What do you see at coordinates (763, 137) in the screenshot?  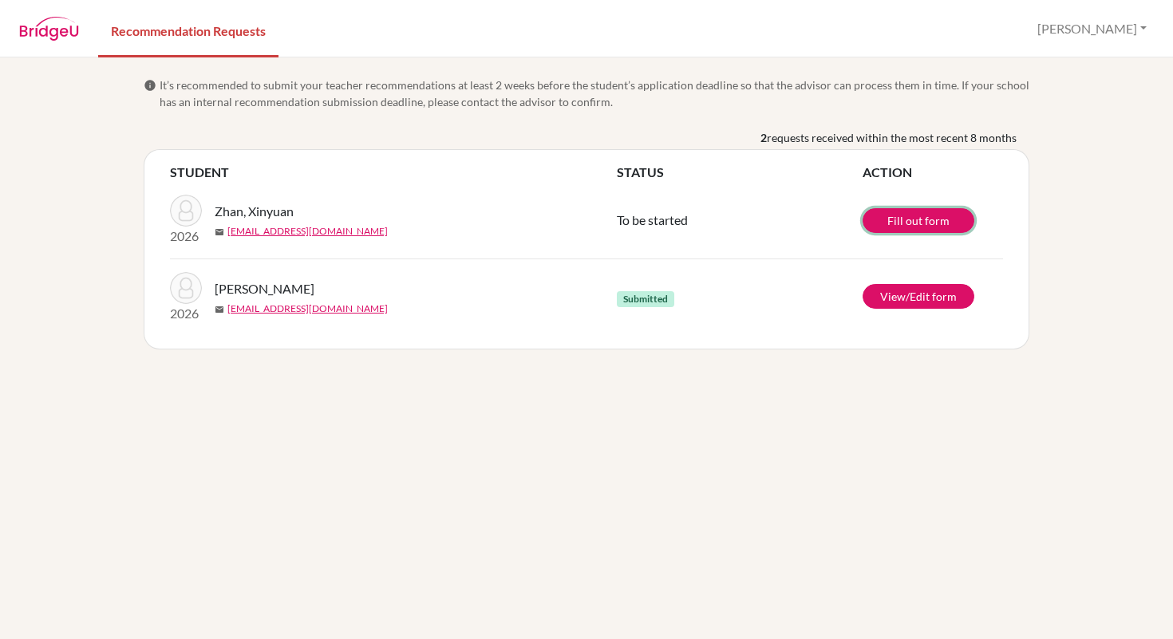 I see `b: 2` at bounding box center [763, 137].